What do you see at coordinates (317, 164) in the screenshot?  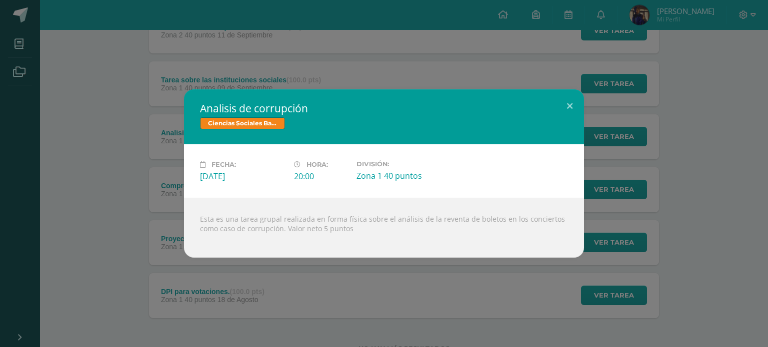 I see `span: Hora:` at bounding box center [317, 164].